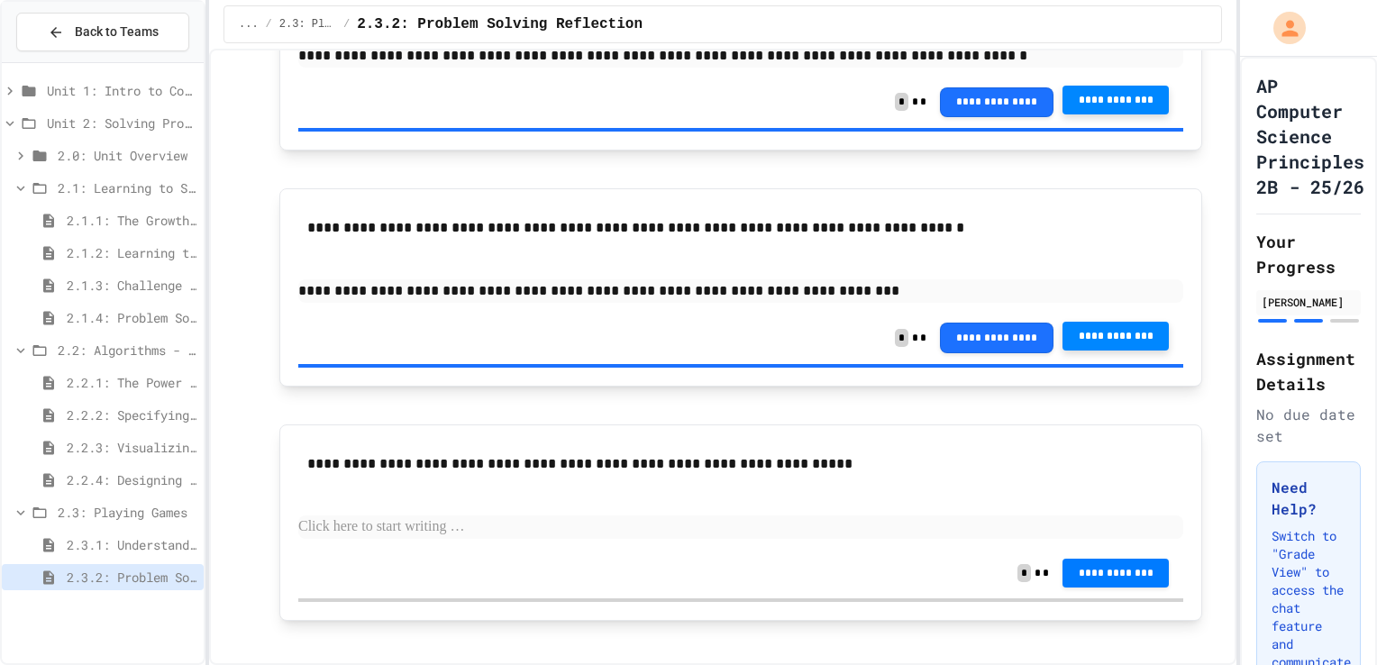 Image resolution: width=1377 pixels, height=665 pixels. What do you see at coordinates (132, 252) in the screenshot?
I see `span: 2.1.2: Learning to Solve Hard Problems` at bounding box center [132, 252].